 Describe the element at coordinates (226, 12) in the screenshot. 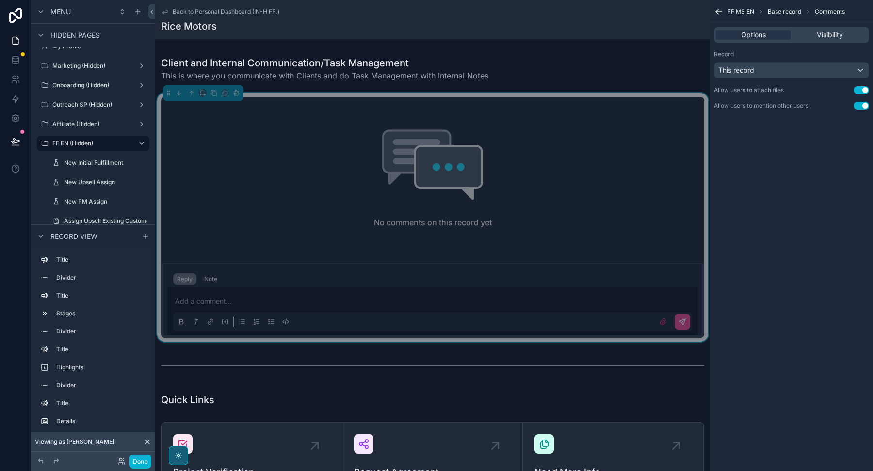

I see `span: Back to Personal Dashboard (IN-H FF.)` at that location.